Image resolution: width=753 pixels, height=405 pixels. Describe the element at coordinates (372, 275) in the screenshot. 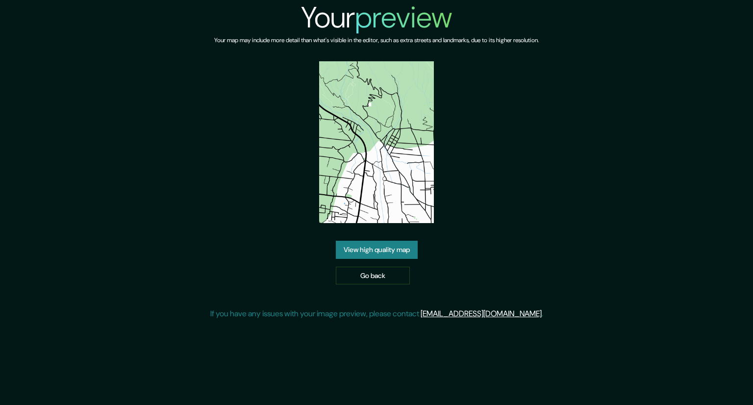

I see `a: Go back` at that location.